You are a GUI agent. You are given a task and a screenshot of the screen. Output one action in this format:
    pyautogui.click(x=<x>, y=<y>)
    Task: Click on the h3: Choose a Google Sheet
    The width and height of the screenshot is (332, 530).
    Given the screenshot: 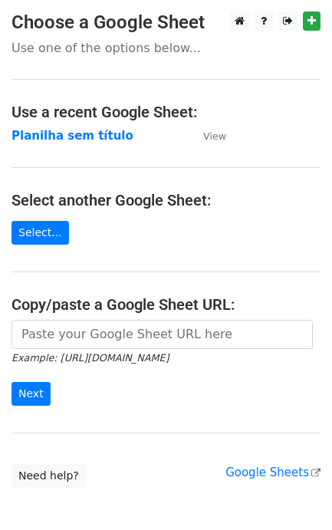 What is the action you would take?
    pyautogui.click(x=166, y=22)
    